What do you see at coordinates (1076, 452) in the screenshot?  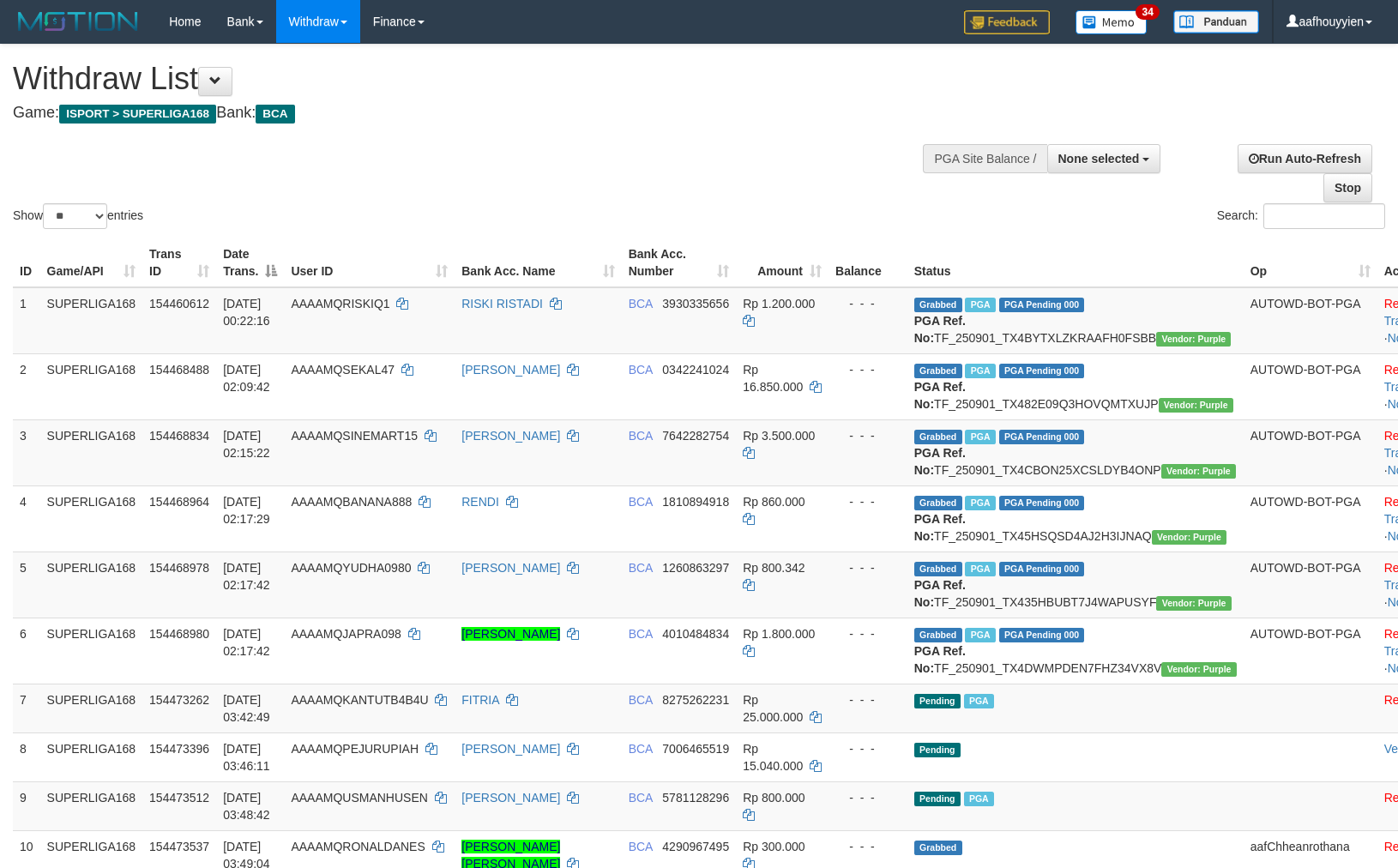 I see `td: TF_250901_TX4CBON25XCSLDYB4ONP` at bounding box center [1076, 452].